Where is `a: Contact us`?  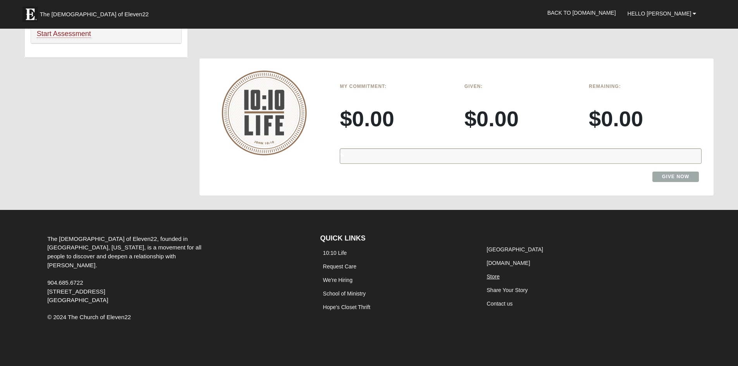
a: Contact us is located at coordinates (499, 304).